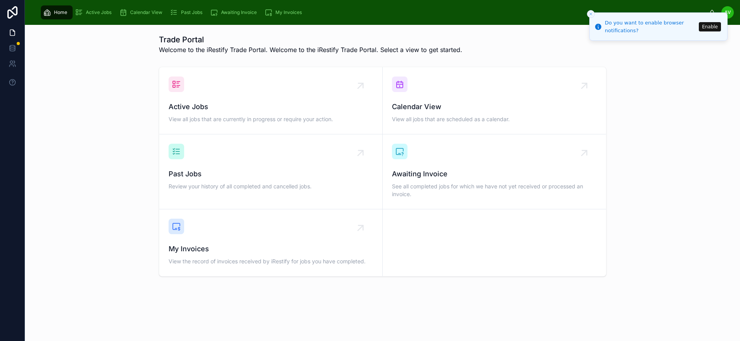 This screenshot has height=341, width=740. Describe the element at coordinates (95, 12) in the screenshot. I see `a: Active Jobs` at that location.